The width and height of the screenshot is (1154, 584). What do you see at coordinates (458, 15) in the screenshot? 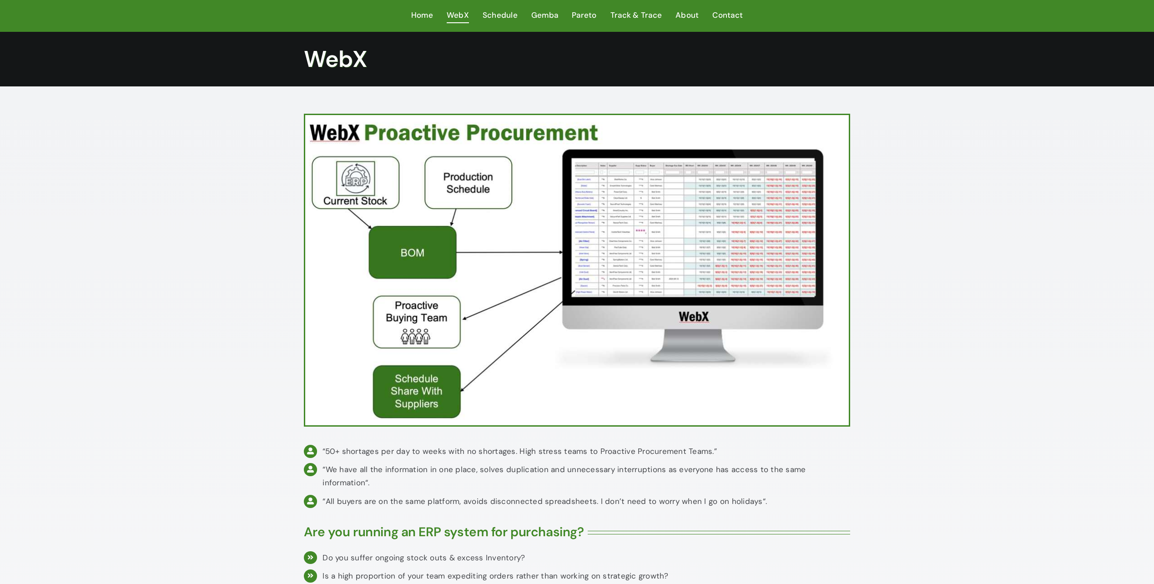
I see `a: WebX` at bounding box center [458, 15].